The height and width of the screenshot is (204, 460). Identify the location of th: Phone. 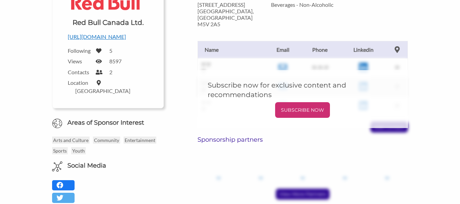
(320, 49).